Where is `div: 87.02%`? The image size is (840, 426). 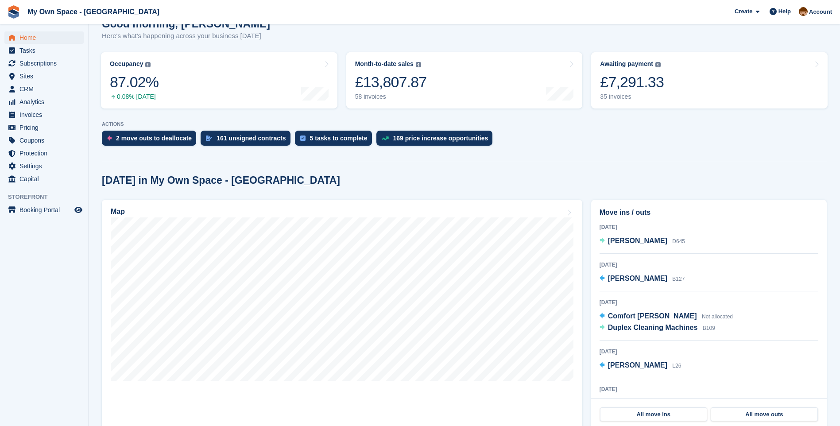
div: 87.02% is located at coordinates (134, 82).